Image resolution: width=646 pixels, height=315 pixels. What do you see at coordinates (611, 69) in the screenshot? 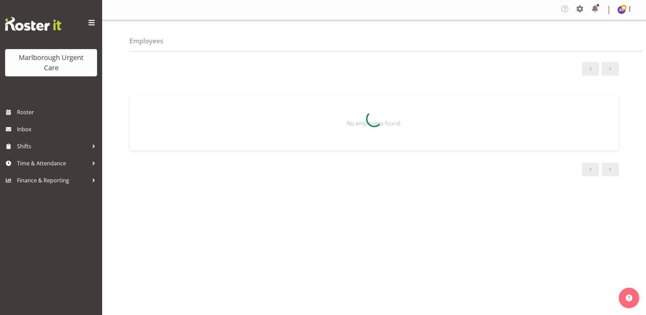
I see `a: Next page` at bounding box center [611, 69].